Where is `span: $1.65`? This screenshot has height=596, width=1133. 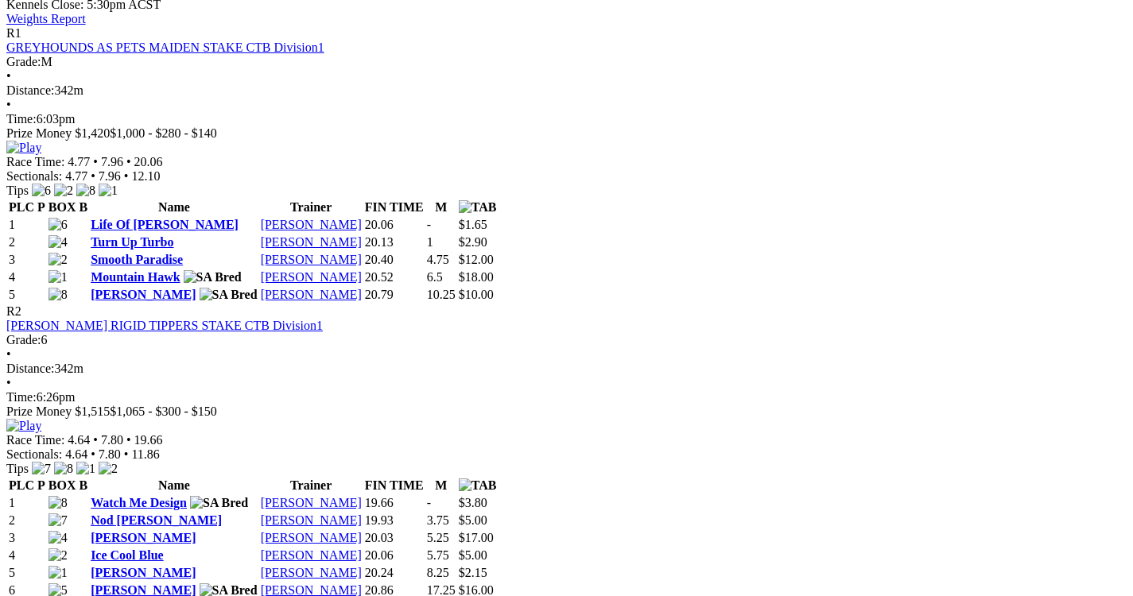
span: $1.65 is located at coordinates (473, 224).